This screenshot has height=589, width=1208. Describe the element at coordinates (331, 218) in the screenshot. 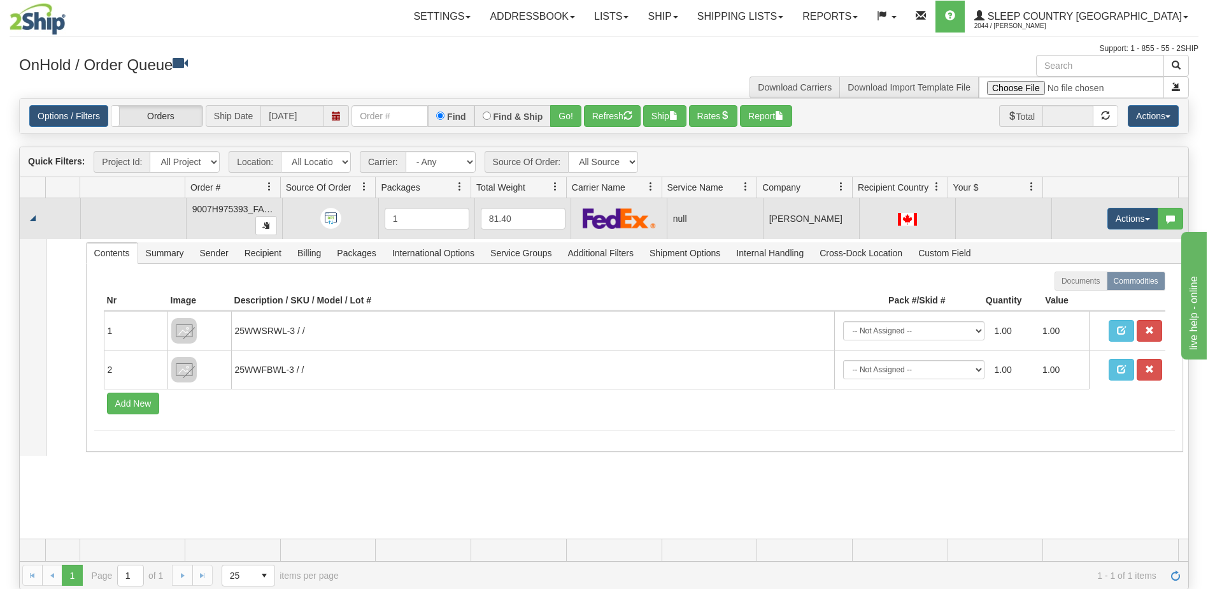

I see `img: API` at that location.